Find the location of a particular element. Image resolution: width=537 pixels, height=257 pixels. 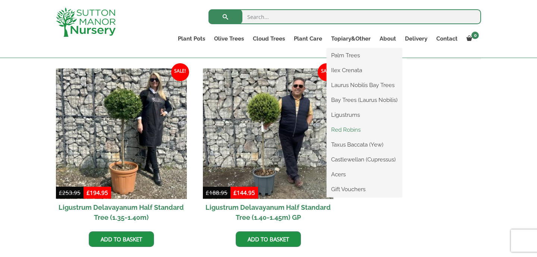

a: Taxus Baccata (Yew) is located at coordinates (364, 145).